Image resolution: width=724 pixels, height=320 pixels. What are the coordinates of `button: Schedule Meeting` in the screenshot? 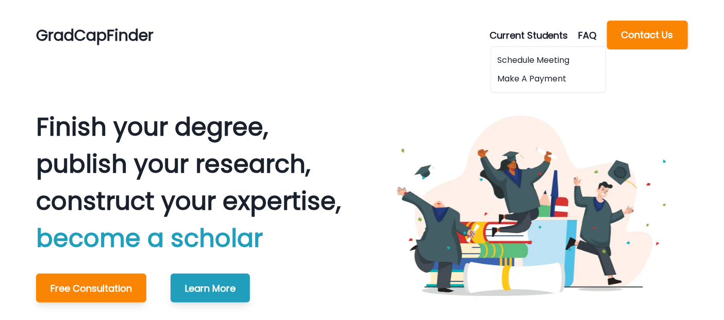 It's located at (549, 60).